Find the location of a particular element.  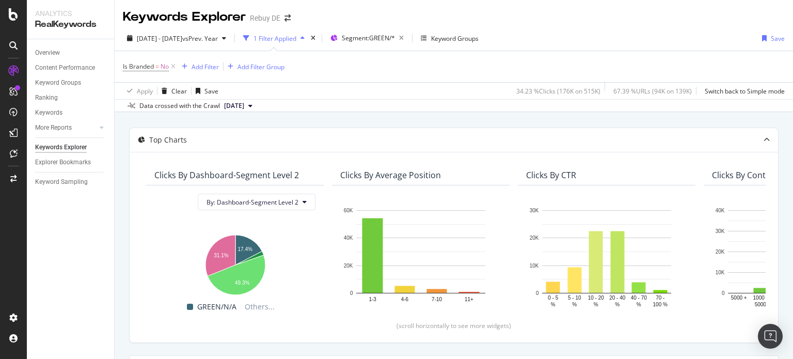

text: 60K is located at coordinates (348, 210).